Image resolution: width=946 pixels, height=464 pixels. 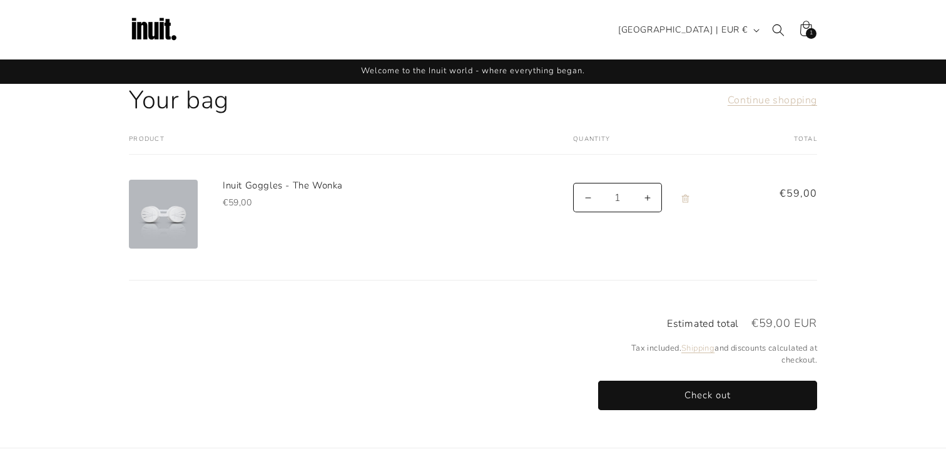 What do you see at coordinates (473, 71) in the screenshot?
I see `div: Announcement` at bounding box center [473, 71].